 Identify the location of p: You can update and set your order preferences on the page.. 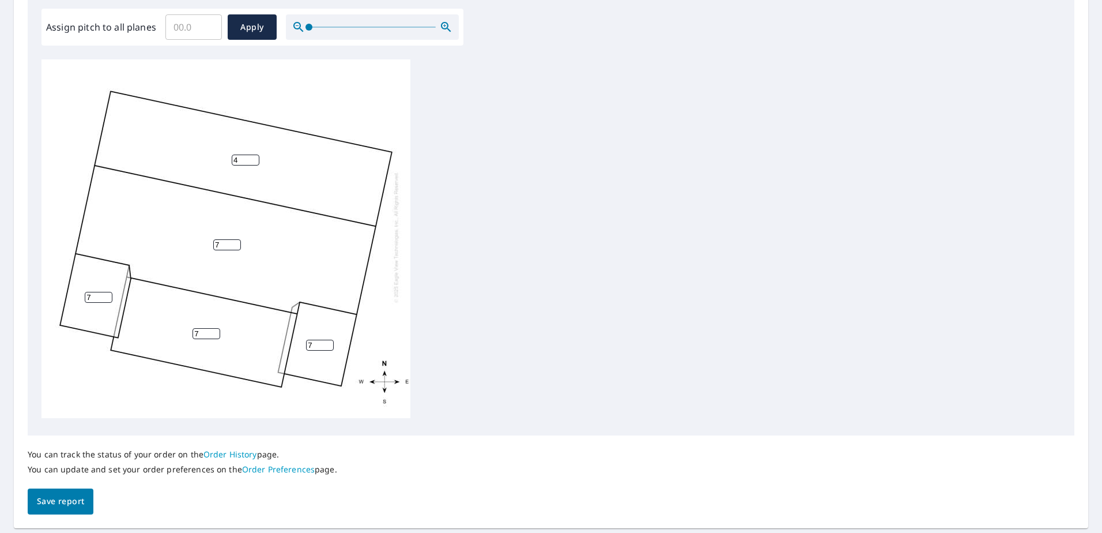
(182, 469).